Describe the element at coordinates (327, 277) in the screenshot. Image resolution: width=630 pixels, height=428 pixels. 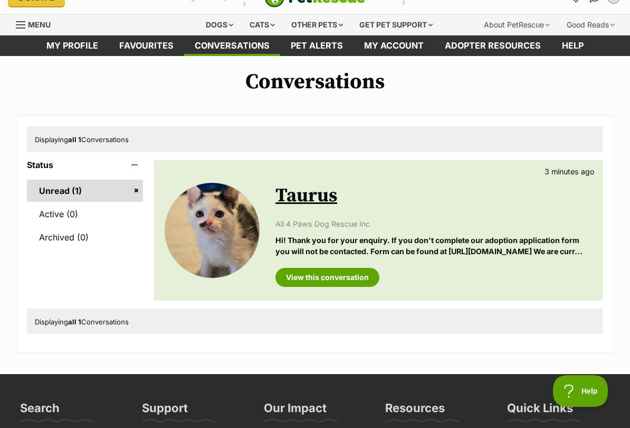
I see `a: View this conversation` at that location.